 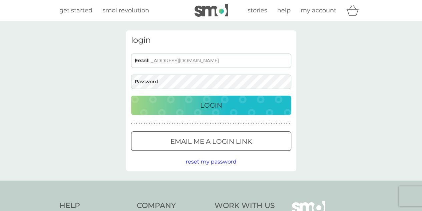 What do you see at coordinates (211, 105) in the screenshot?
I see `p: Login` at bounding box center [211, 105].